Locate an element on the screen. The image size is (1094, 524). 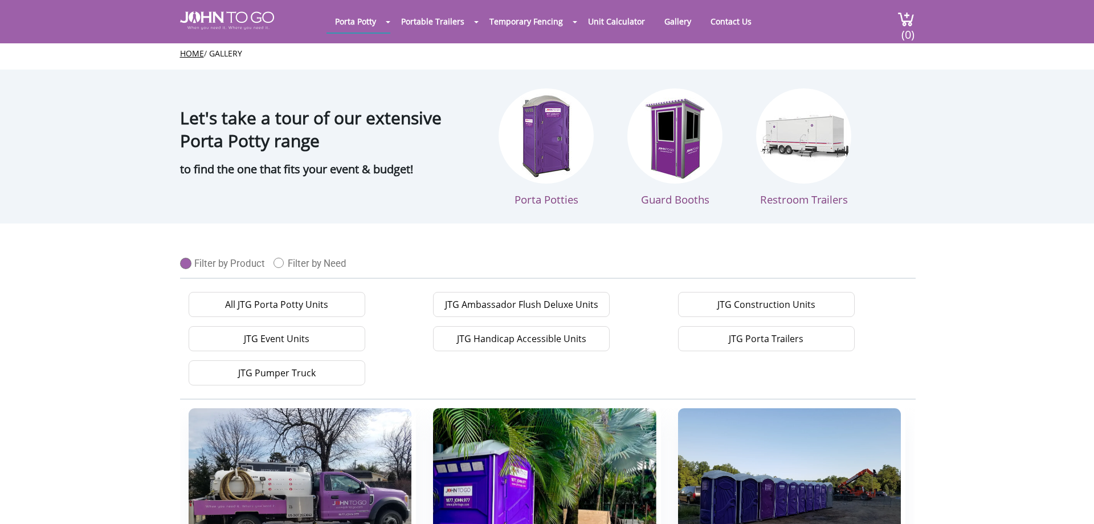
a: JTG Handicap Accessible Units is located at coordinates (521, 338).